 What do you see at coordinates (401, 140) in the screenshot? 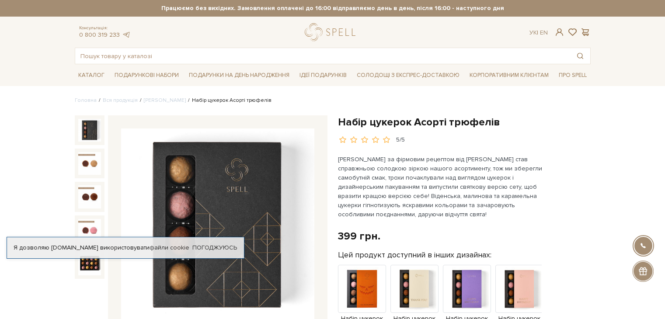
I see `div: 5/5` at bounding box center [401, 140].